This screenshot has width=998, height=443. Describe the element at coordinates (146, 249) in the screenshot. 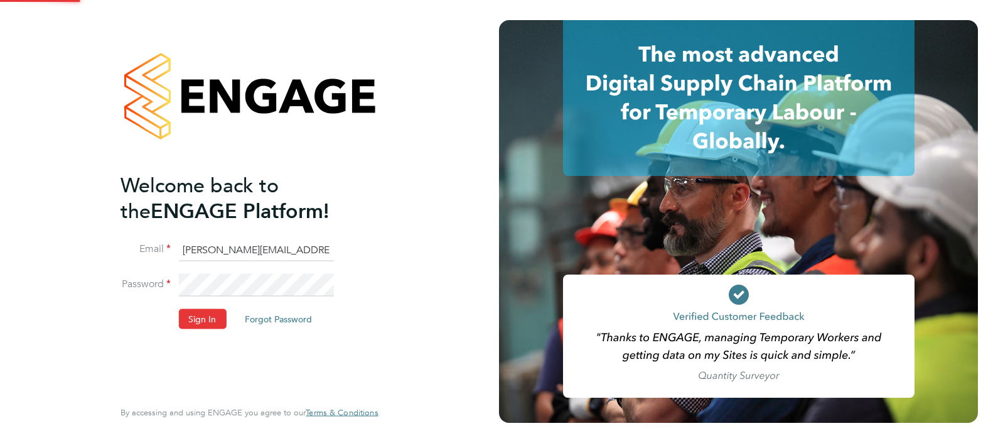

I see `label: Email` at that location.